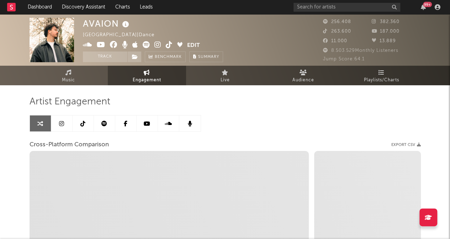 This screenshot has height=239, width=450. What do you see at coordinates (382, 75) in the screenshot?
I see `a: Playlists/Charts` at bounding box center [382, 75].